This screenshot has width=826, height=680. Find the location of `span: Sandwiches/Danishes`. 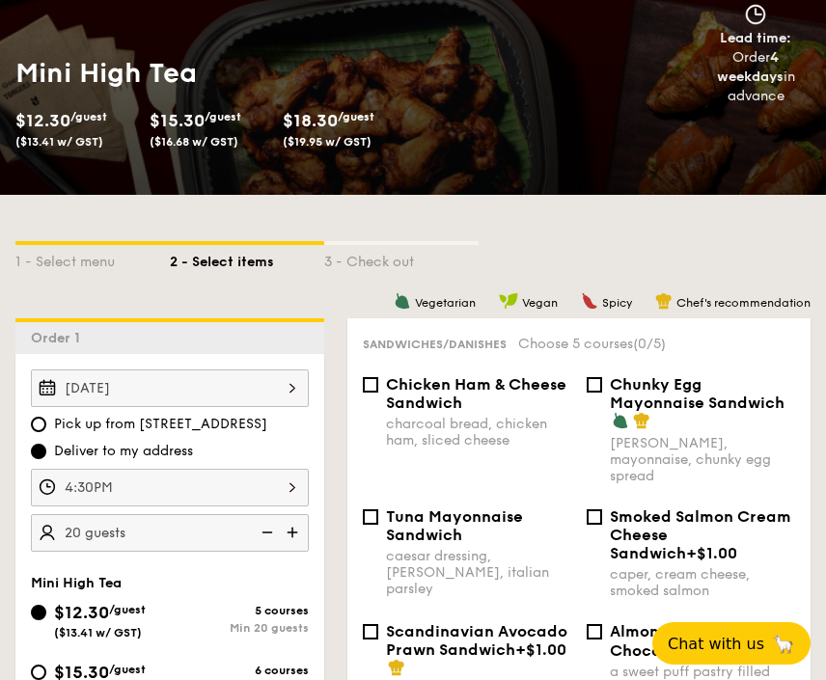

span: Sandwiches/Danishes is located at coordinates (434, 345).